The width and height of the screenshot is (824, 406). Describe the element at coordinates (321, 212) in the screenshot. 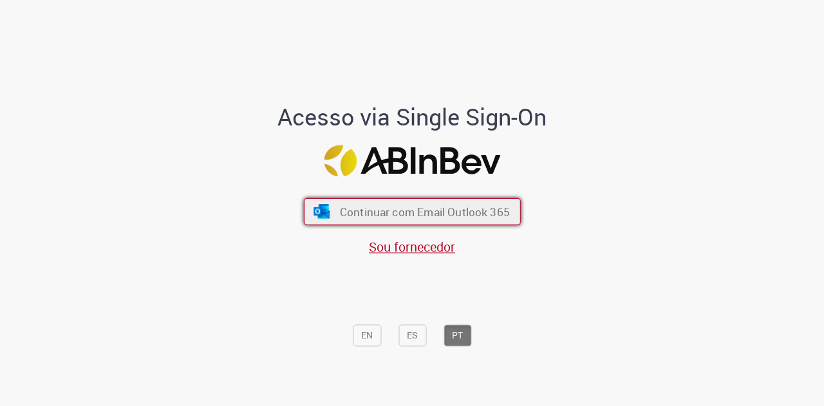

I see `img: ícone Azure/Microsoft 360` at that location.